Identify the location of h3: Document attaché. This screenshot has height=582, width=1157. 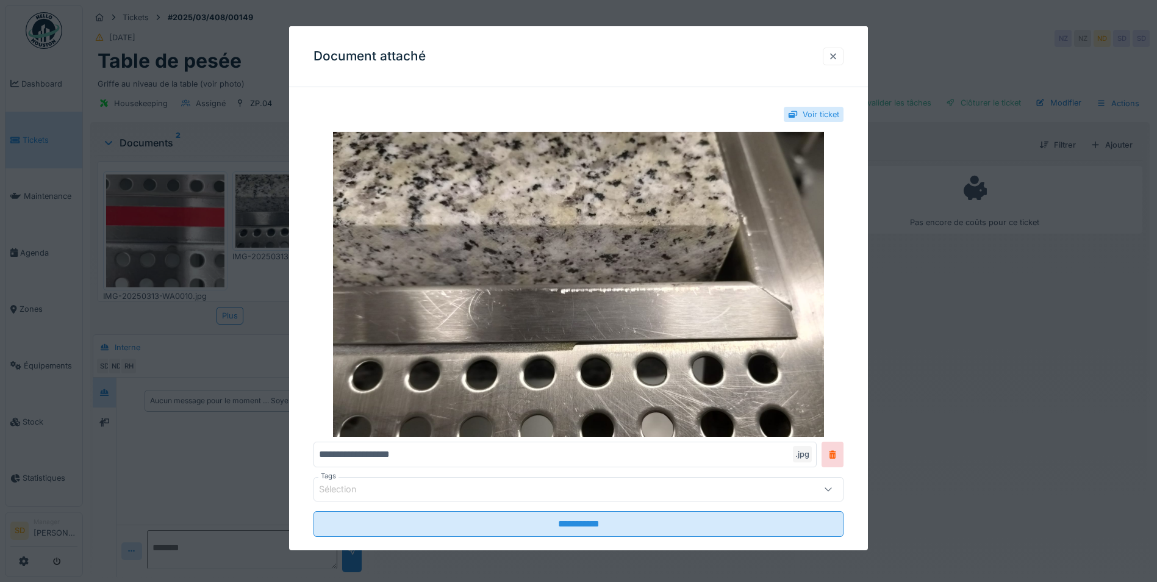
(370, 56).